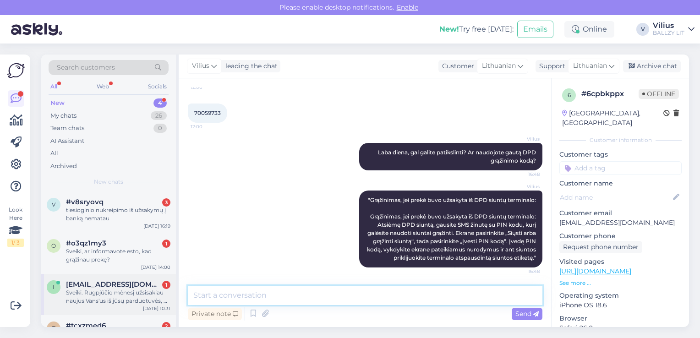 The width and height of the screenshot is (700, 338). I want to click on p: Customer tags, so click(621, 154).